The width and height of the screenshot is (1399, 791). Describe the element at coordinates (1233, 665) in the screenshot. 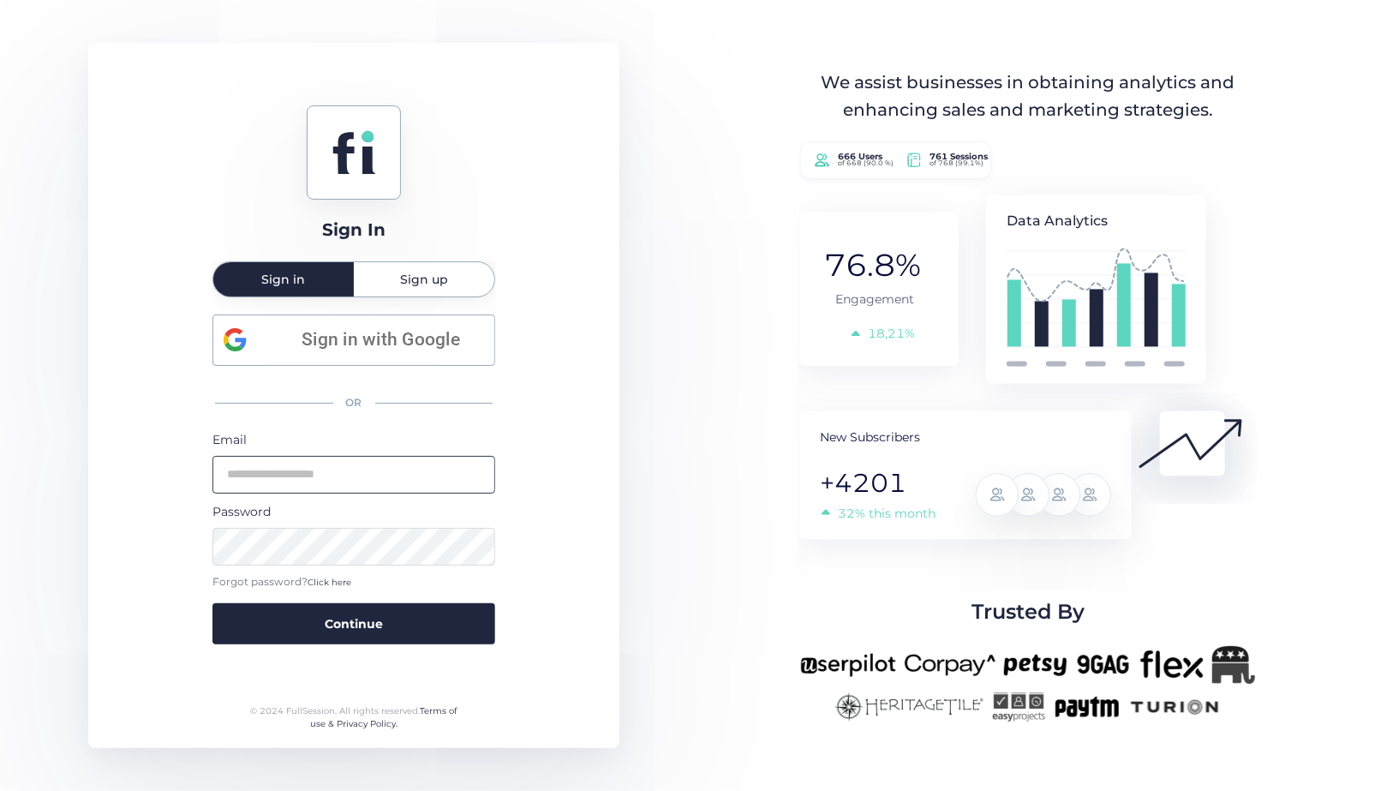

I see `img: Republicanlogo-bw.png` at that location.